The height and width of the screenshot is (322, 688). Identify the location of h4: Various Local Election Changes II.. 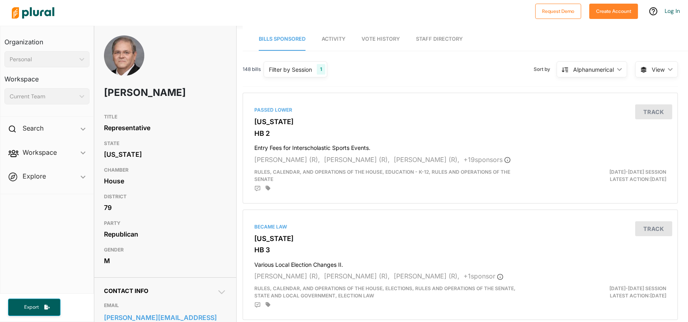
(460, 263).